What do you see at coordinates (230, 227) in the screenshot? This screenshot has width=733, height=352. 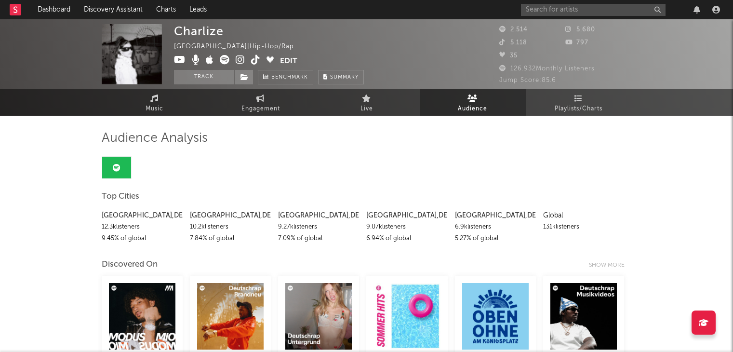 I see `div: 10.2k listeners` at bounding box center [230, 227].